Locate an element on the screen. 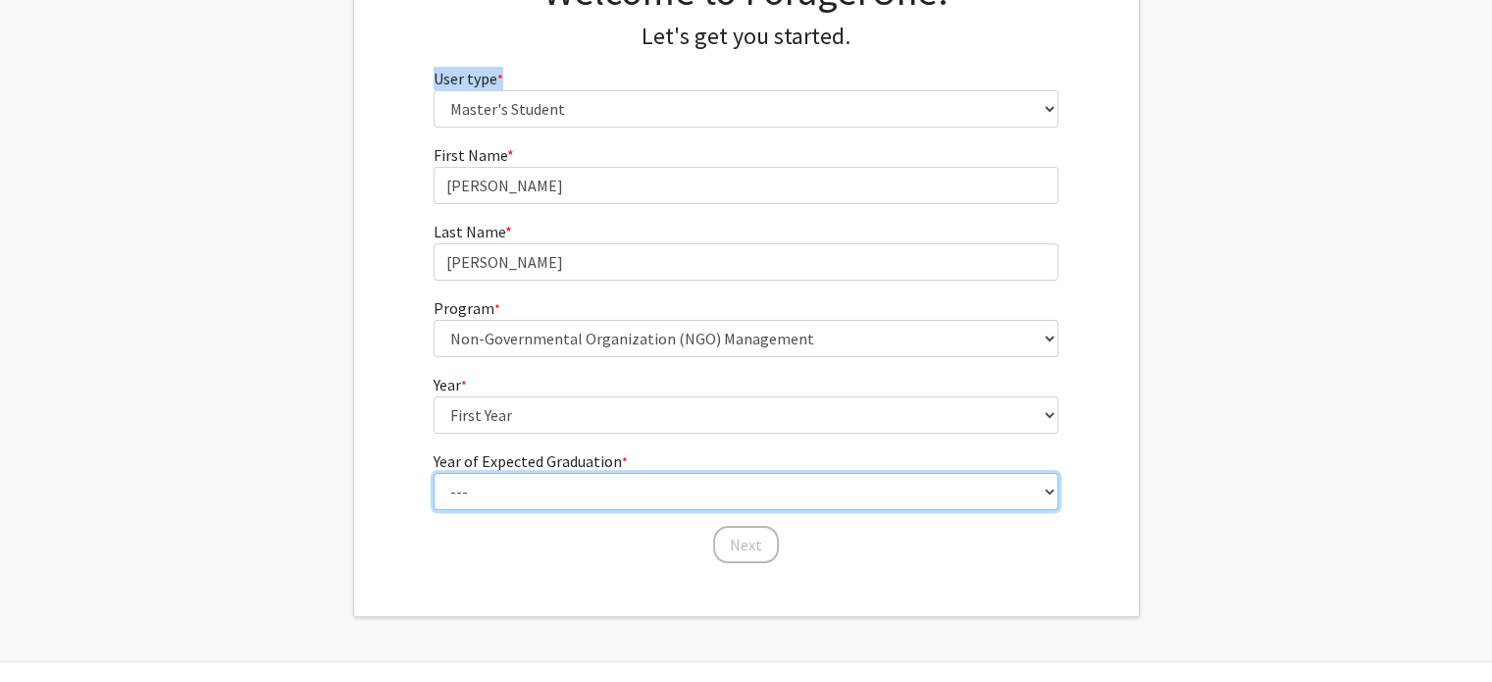 The image size is (1492, 682). label: Program is located at coordinates (467, 308).